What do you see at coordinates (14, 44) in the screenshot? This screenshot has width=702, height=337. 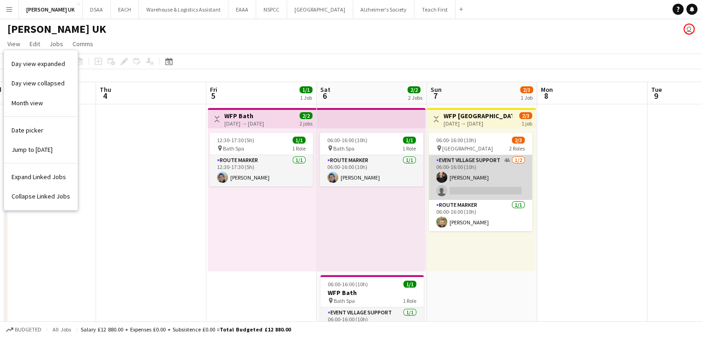 I see `a: View` at bounding box center [14, 44].